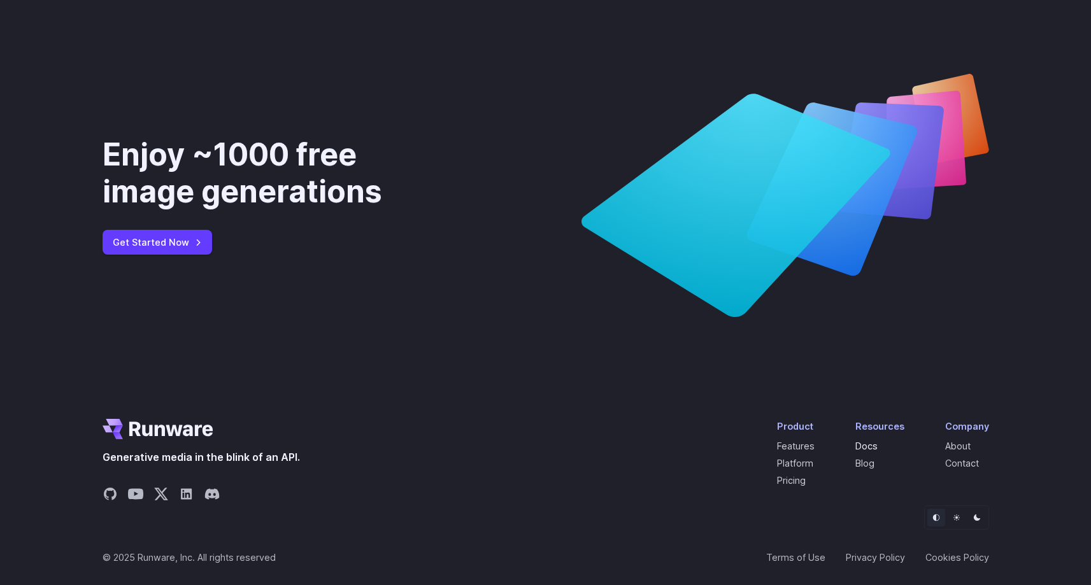 The height and width of the screenshot is (585, 1091). Describe the element at coordinates (957, 557) in the screenshot. I see `a: Cookies Policy` at that location.